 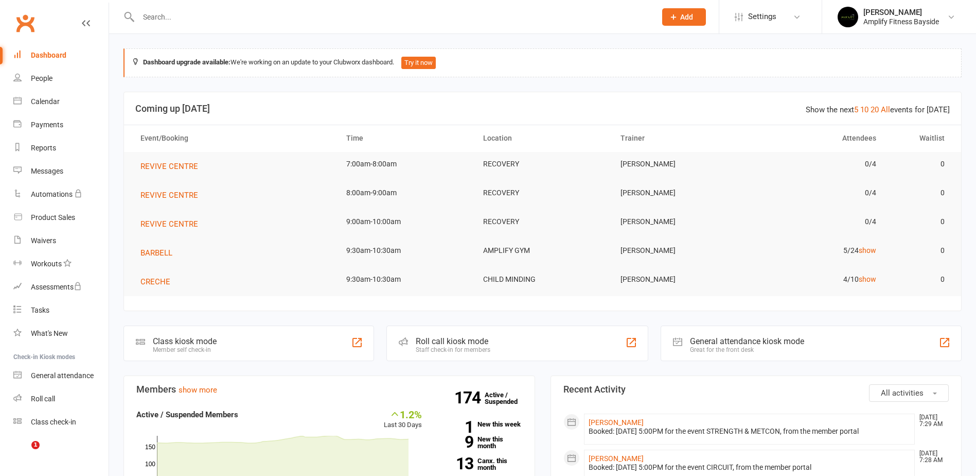 I want to click on button: Add, so click(x=684, y=17).